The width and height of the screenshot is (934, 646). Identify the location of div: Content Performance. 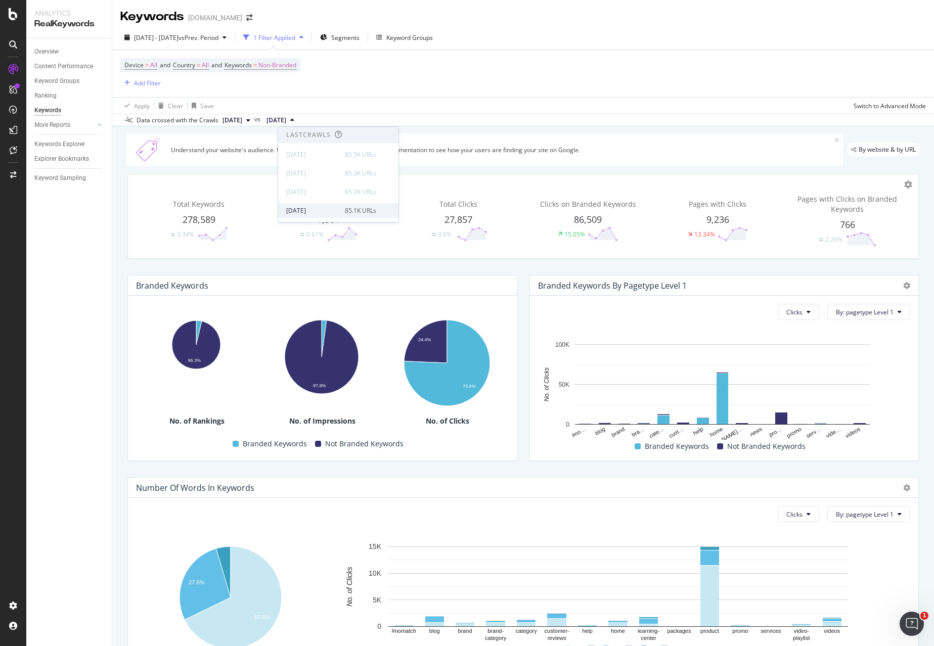
(64, 66).